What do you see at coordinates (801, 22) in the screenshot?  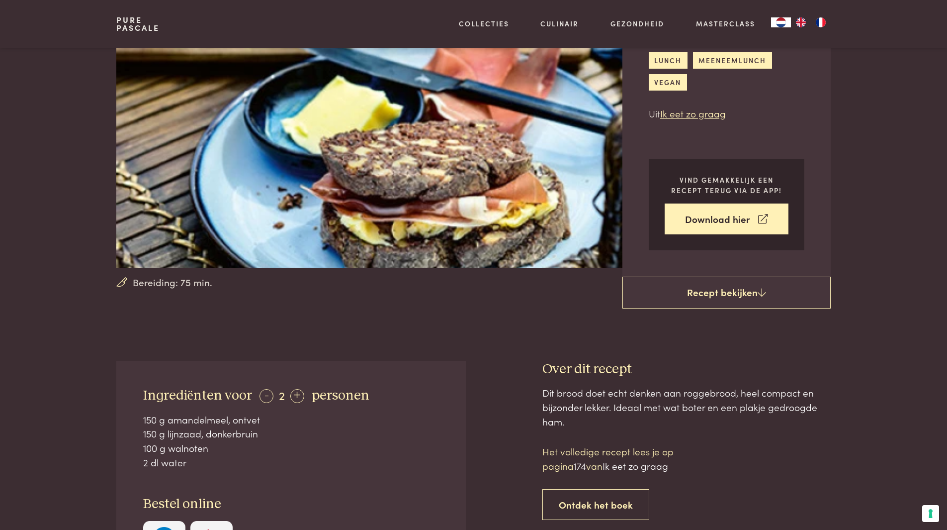 I see `aside: Language selected: Nederlands` at bounding box center [801, 22].